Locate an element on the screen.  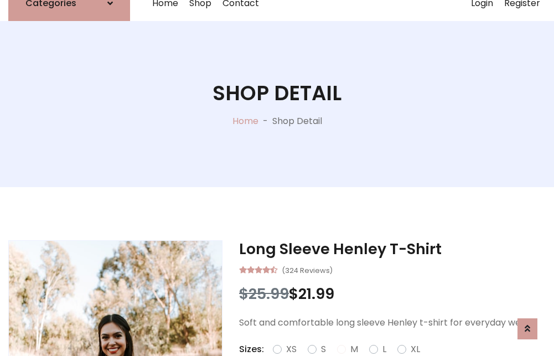
p: Soft and comfortable long sleeve Henley t-shirt for everyday wear. is located at coordinates (392, 322).